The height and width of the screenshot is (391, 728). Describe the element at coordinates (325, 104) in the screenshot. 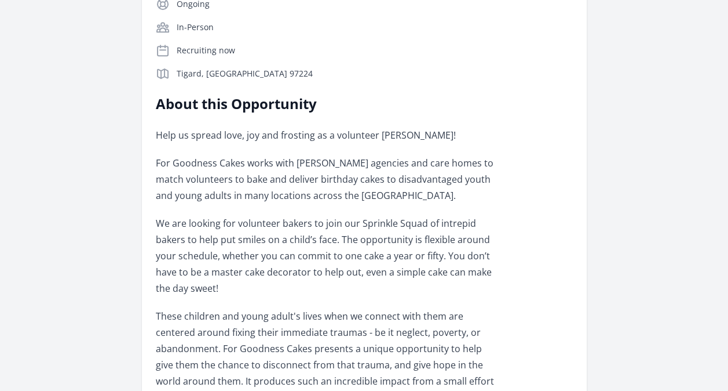

I see `h2: About this Opportunity` at that location.